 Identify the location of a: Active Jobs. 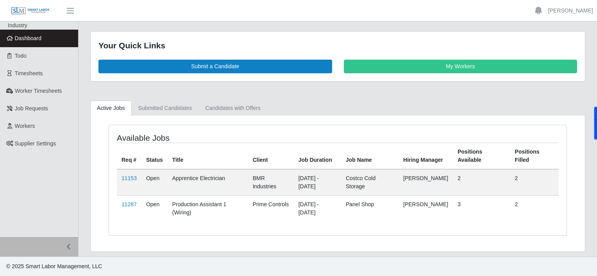
(111, 108).